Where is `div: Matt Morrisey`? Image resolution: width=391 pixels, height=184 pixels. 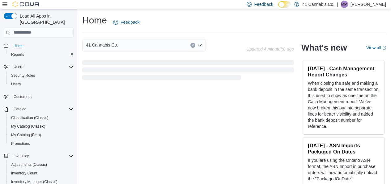
div: Matt Morrisey is located at coordinates (344, 4).